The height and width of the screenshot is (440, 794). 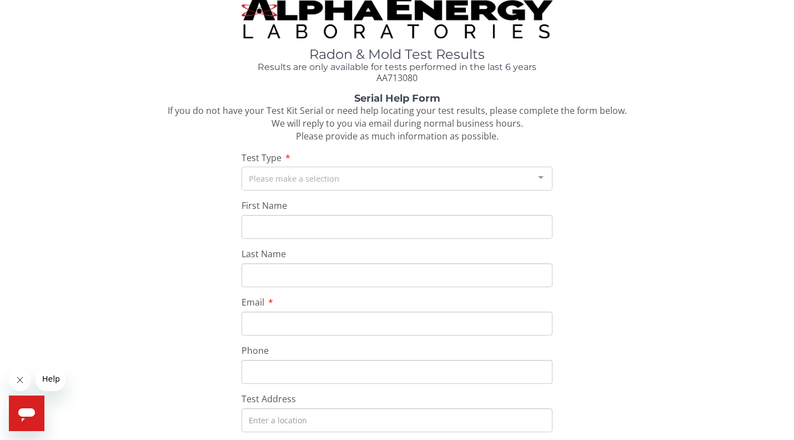 I want to click on strong: Serial Help Form, so click(x=397, y=98).